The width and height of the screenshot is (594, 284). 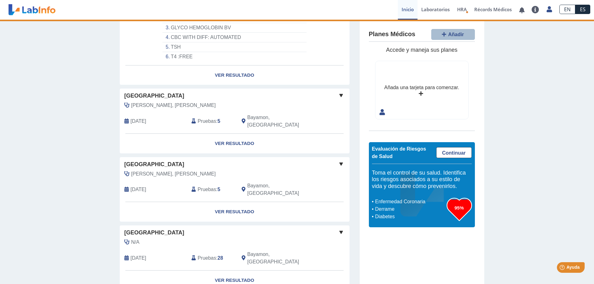 What do you see at coordinates (454, 152) in the screenshot?
I see `a: Continuar` at bounding box center [454, 152].